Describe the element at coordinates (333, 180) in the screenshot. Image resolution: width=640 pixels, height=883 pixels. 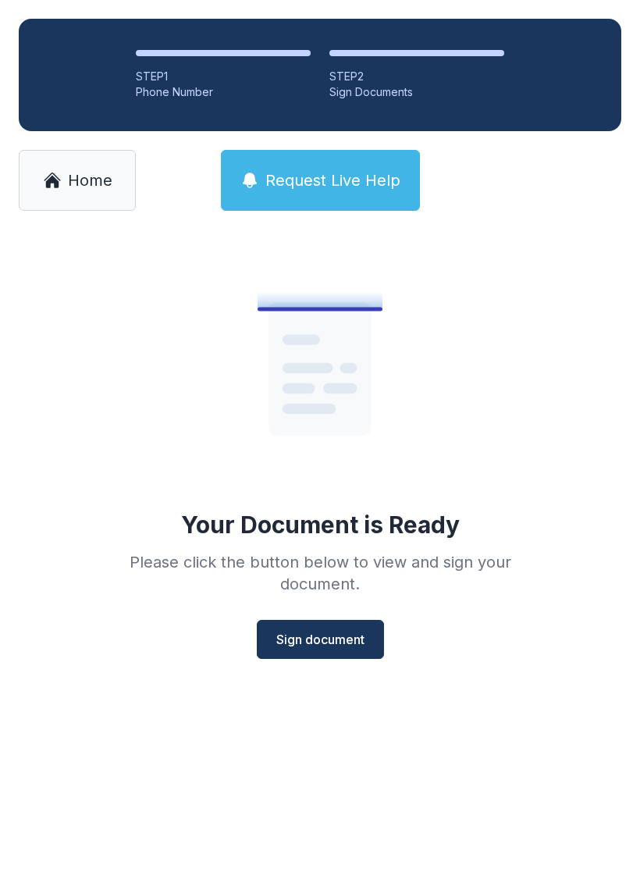
I see `span: Request Live Help` at that location.